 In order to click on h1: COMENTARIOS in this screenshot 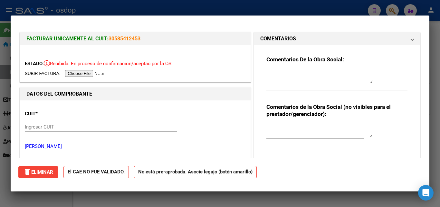, I will do `click(278, 39)`.